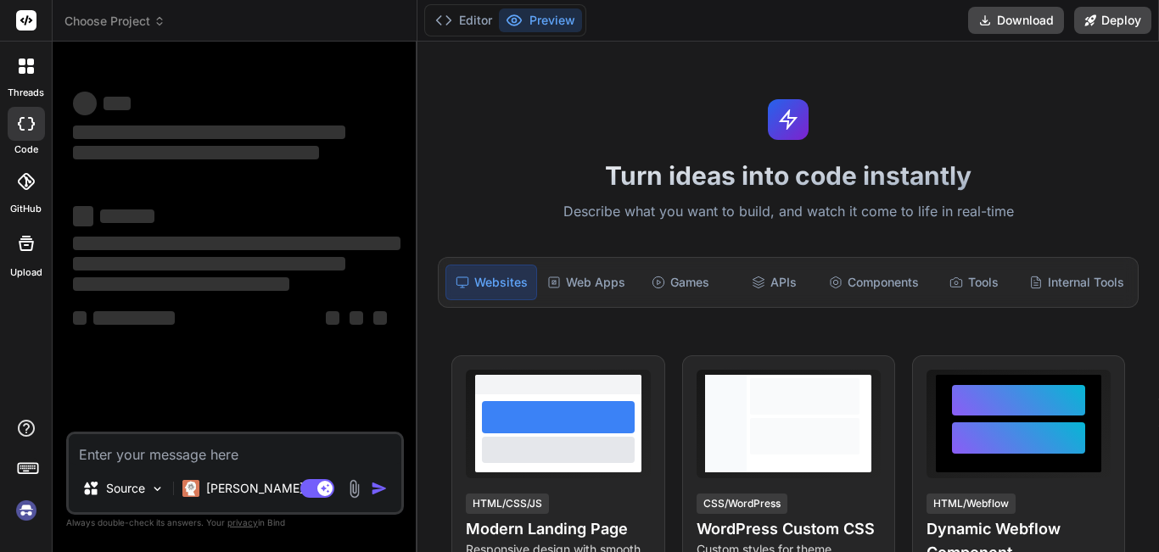  What do you see at coordinates (191, 489) in the screenshot?
I see `img: Claude 4 Sonnet` at bounding box center [191, 489].